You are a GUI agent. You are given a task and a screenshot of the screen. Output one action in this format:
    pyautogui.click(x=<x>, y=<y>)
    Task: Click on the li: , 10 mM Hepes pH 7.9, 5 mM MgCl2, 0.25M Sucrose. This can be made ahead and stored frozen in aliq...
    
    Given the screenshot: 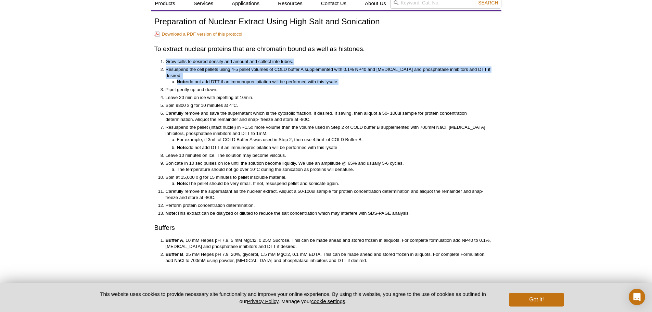 What is the action you would take?
    pyautogui.click(x=328, y=243)
    